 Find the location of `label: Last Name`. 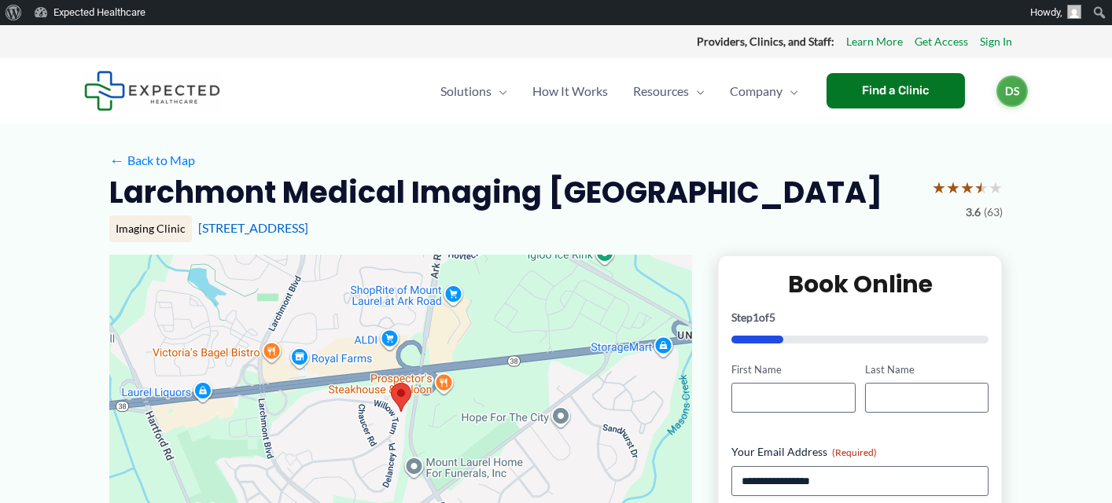

label: Last Name is located at coordinates (926, 370).